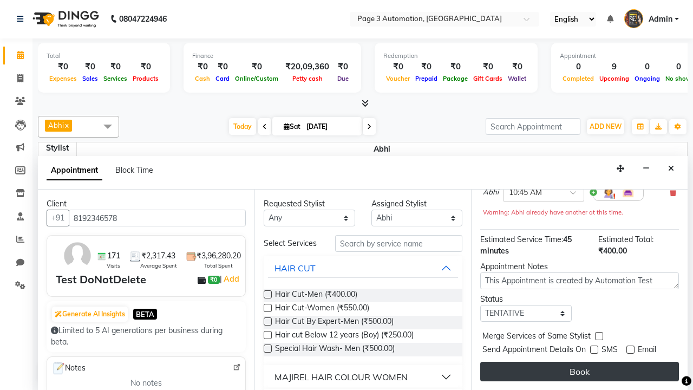 The width and height of the screenshot is (693, 390). I want to click on img: Hairdresser.png, so click(608, 192).